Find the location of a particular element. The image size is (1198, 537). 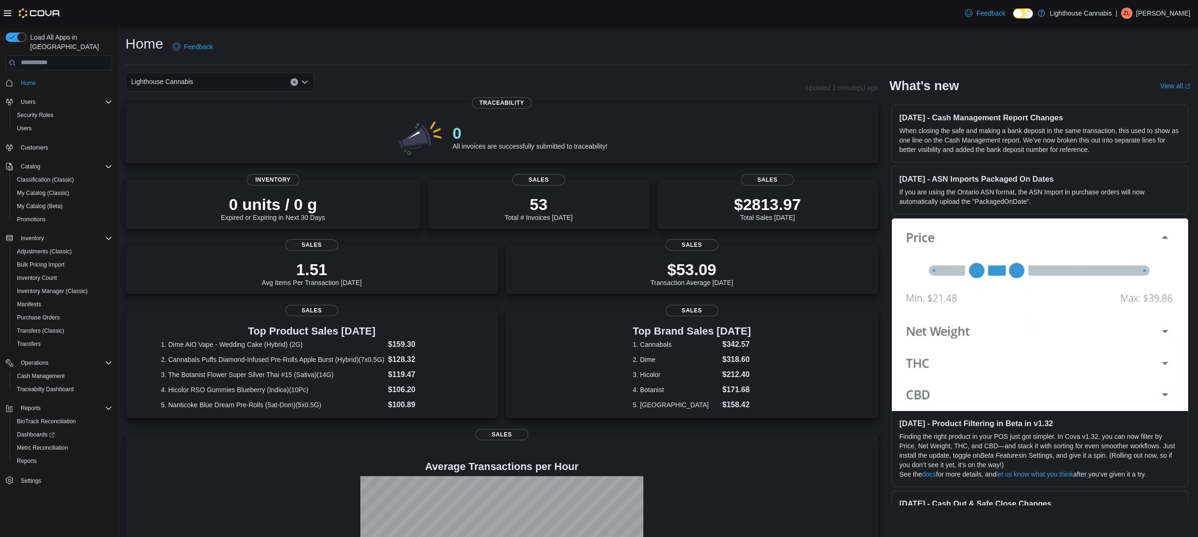

dt: 3. The Botanist Flower Super Silver Thai #15 (Sativa)(14G) is located at coordinates (273, 374).